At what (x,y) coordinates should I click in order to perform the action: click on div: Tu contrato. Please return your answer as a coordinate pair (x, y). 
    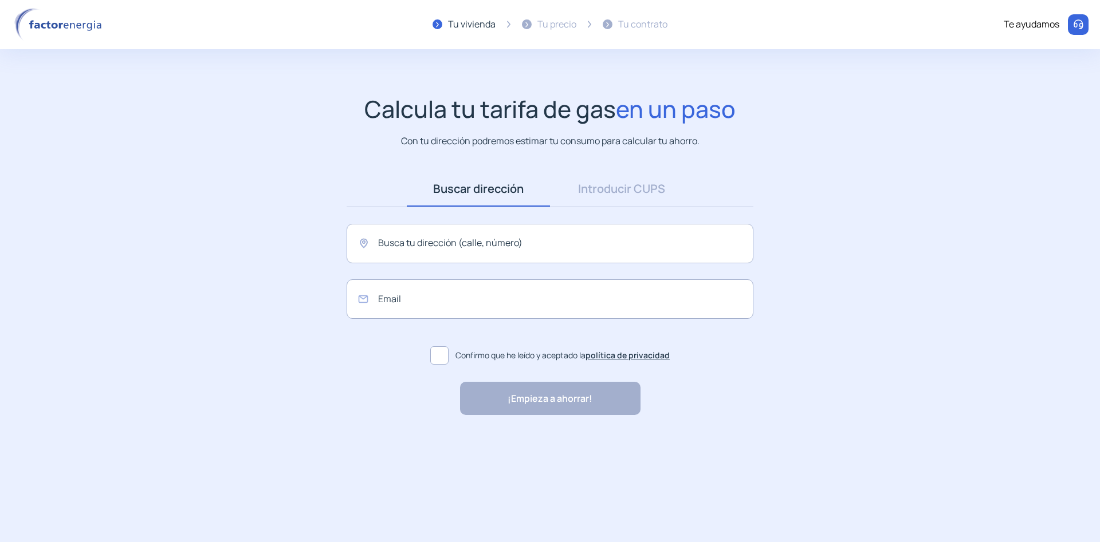
    Looking at the image, I should click on (643, 25).